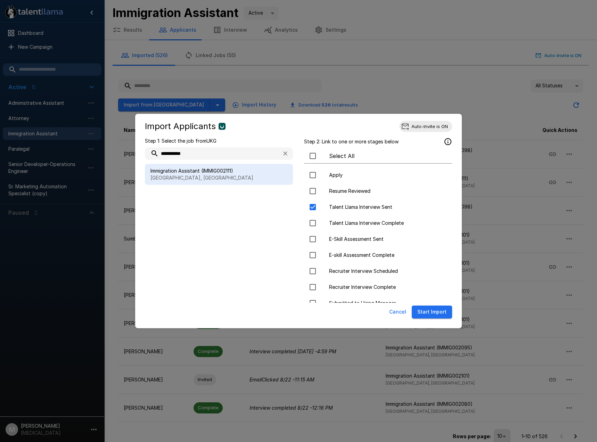 This screenshot has width=597, height=442. I want to click on button: Start Import, so click(432, 312).